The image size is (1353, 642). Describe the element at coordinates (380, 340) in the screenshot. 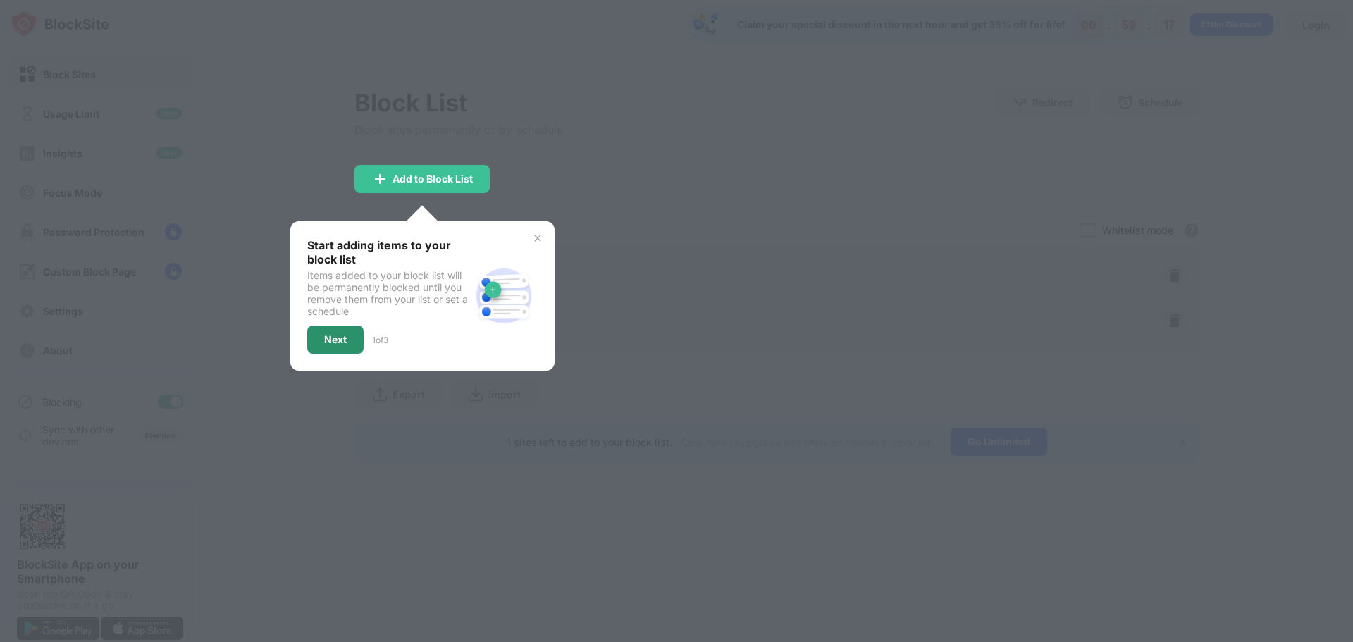

I see `div: 1 of 3` at that location.